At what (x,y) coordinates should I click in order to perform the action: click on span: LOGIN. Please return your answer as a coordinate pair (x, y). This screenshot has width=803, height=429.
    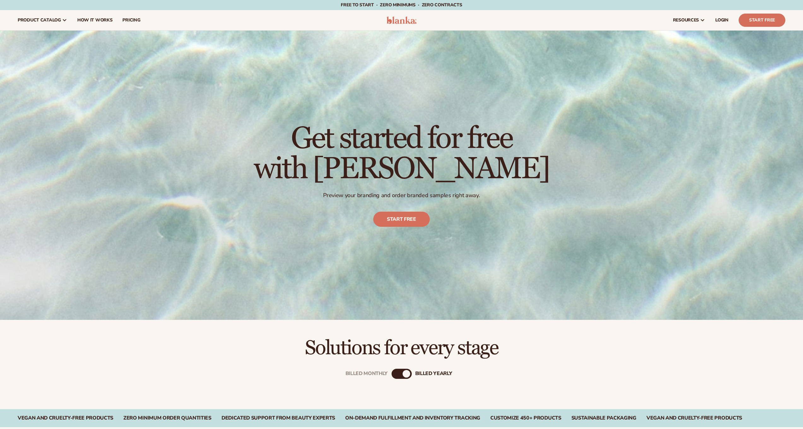
    Looking at the image, I should click on (722, 20).